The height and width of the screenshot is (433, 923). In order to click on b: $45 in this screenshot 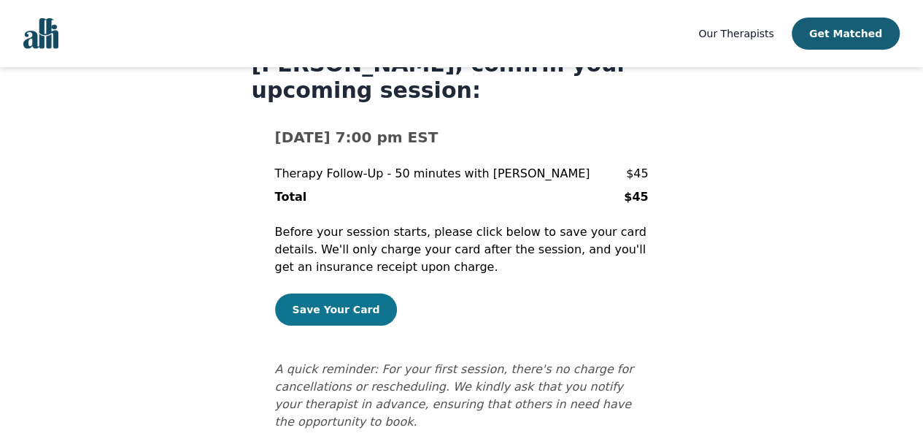, I will do `click(636, 196)`.